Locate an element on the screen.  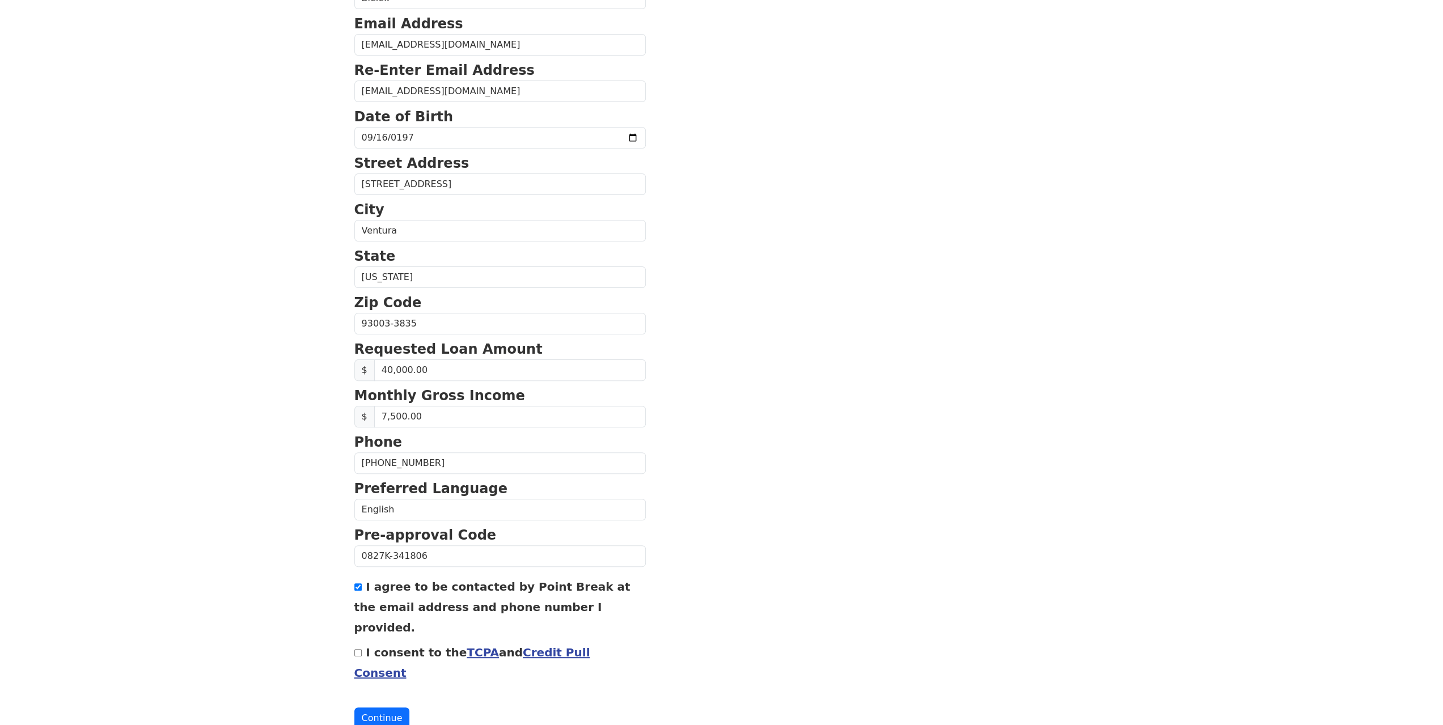
input: Requested Loan Amount is located at coordinates (510, 370).